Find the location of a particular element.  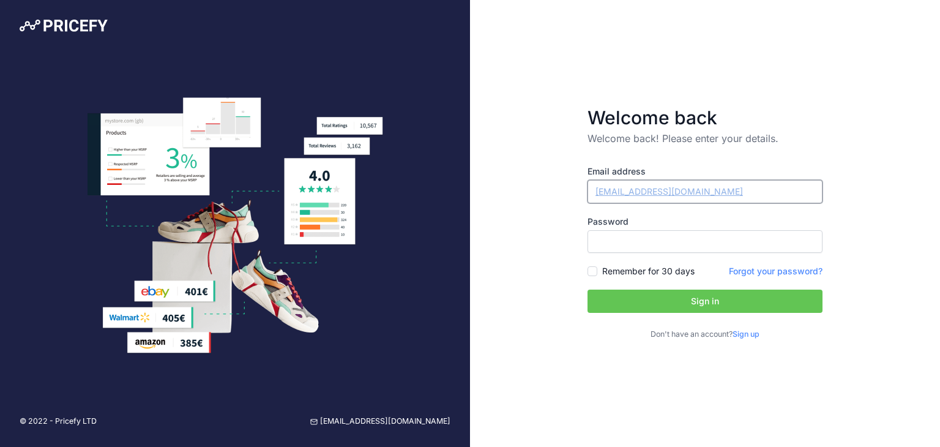

label: Remember for 30 days is located at coordinates (648, 271).